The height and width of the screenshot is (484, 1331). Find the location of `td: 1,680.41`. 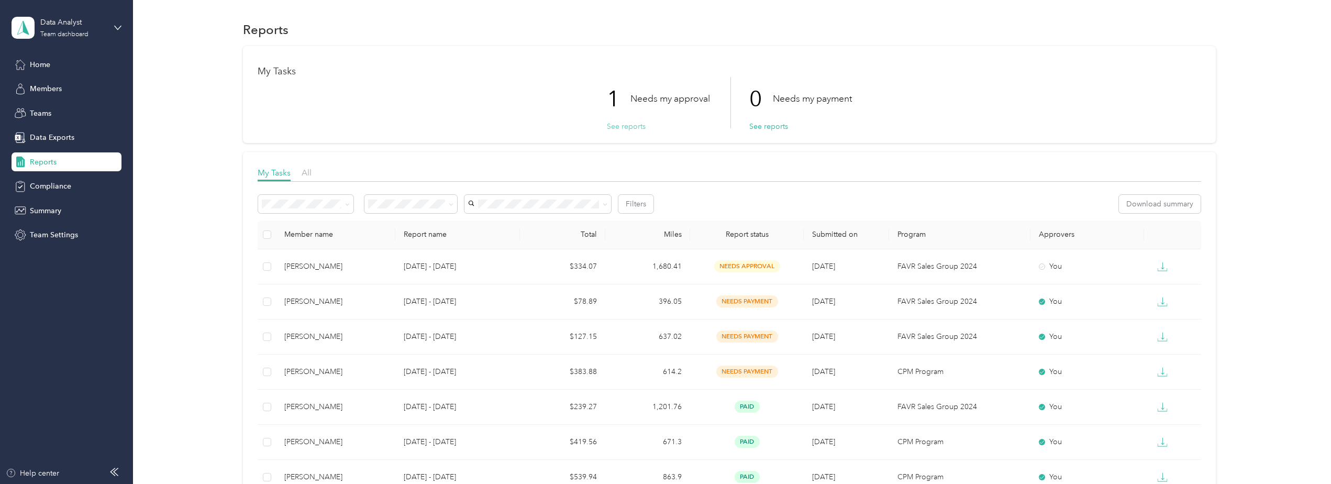

td: 1,680.41 is located at coordinates (648, 267).